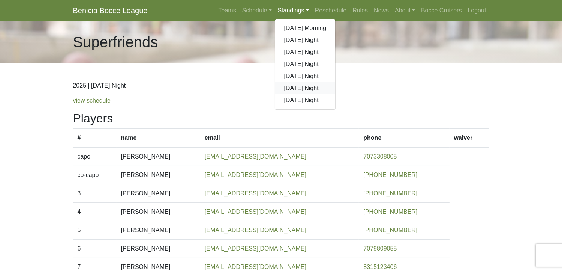  I want to click on div: Standings, so click(305, 64).